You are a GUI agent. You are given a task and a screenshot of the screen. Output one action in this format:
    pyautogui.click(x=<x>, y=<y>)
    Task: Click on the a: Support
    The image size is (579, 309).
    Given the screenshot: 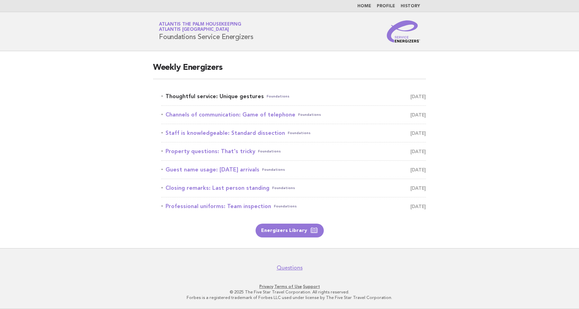 What is the action you would take?
    pyautogui.click(x=311, y=287)
    